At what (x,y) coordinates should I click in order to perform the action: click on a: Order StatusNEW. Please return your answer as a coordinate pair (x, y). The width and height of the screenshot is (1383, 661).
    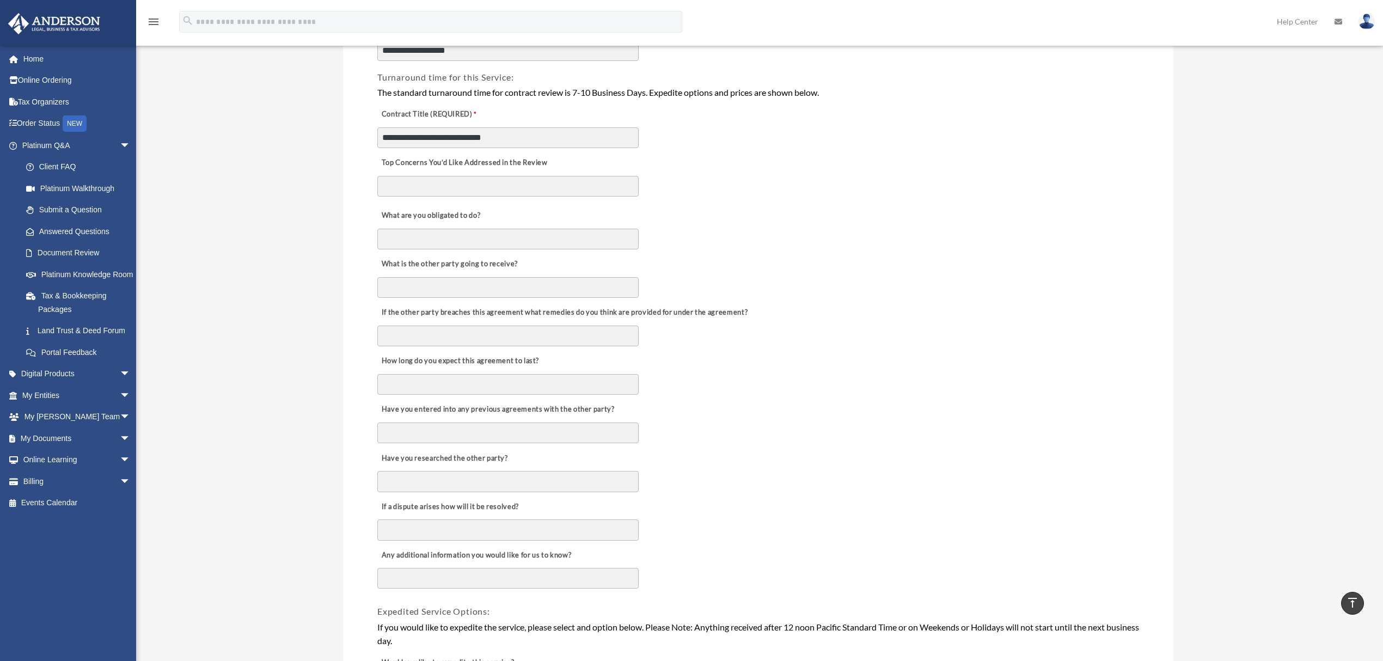
    Looking at the image, I should click on (77, 124).